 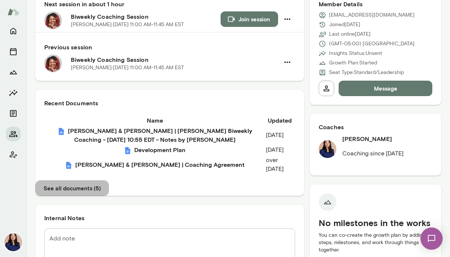 I want to click on button: Sessions, so click(x=13, y=52).